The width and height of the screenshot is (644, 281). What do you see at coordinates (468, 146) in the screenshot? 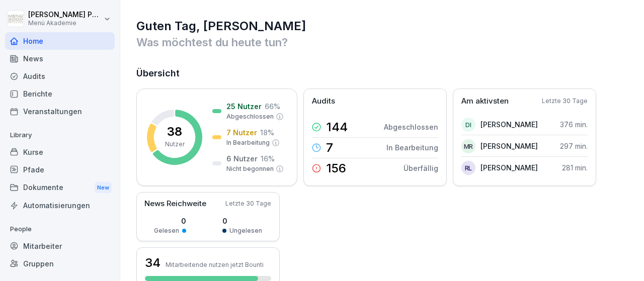
I see `div: MR` at bounding box center [468, 146].